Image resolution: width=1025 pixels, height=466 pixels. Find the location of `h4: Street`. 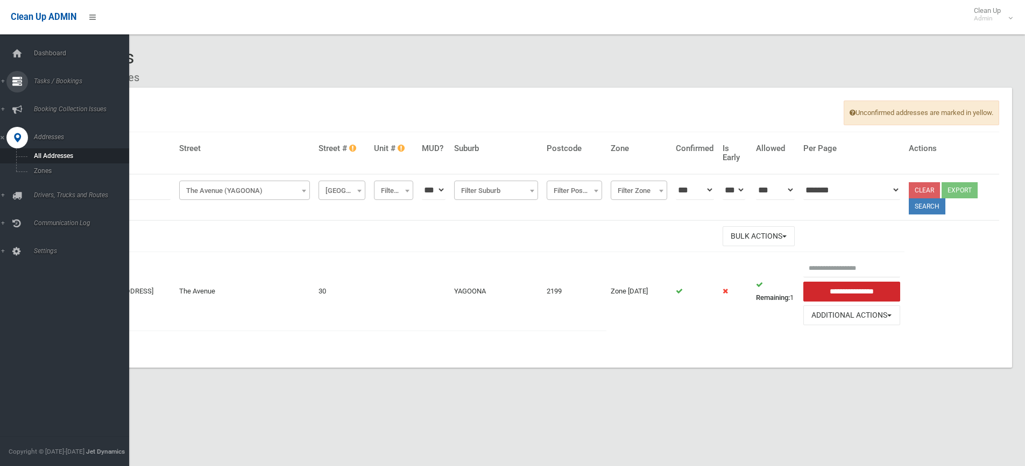

h4: Street is located at coordinates (244, 148).